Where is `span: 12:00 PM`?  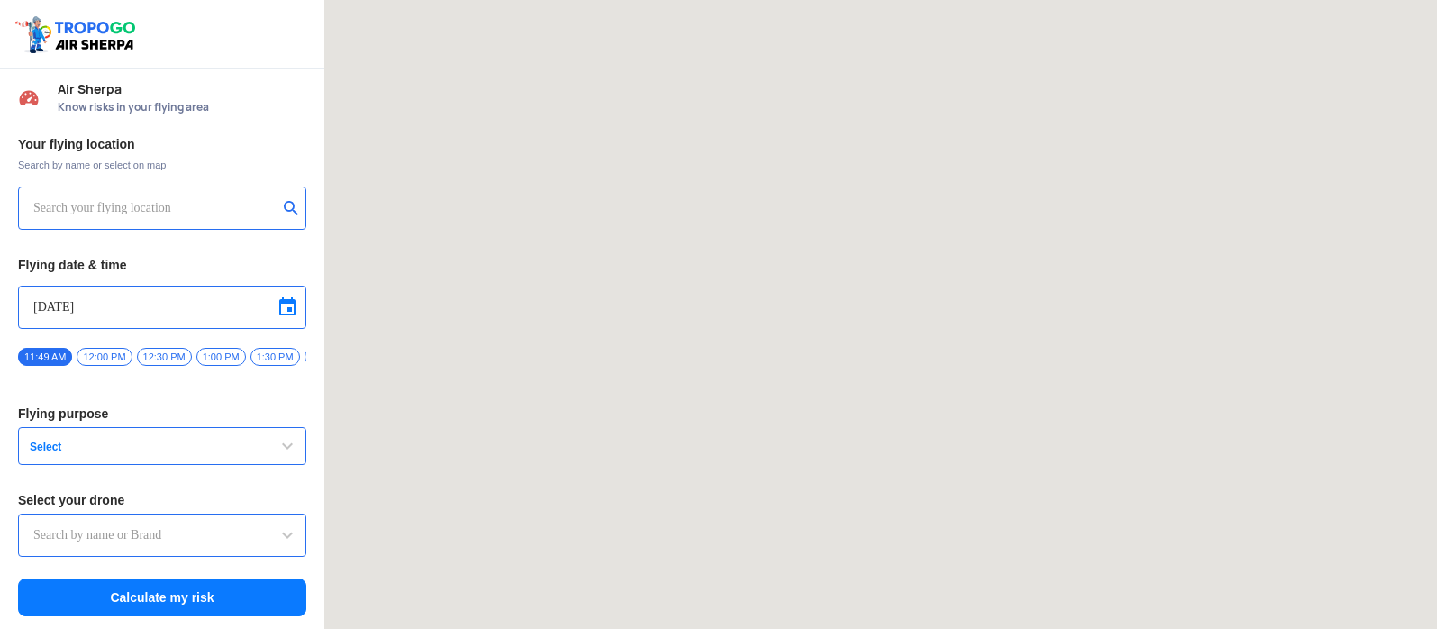 span: 12:00 PM is located at coordinates (104, 357).